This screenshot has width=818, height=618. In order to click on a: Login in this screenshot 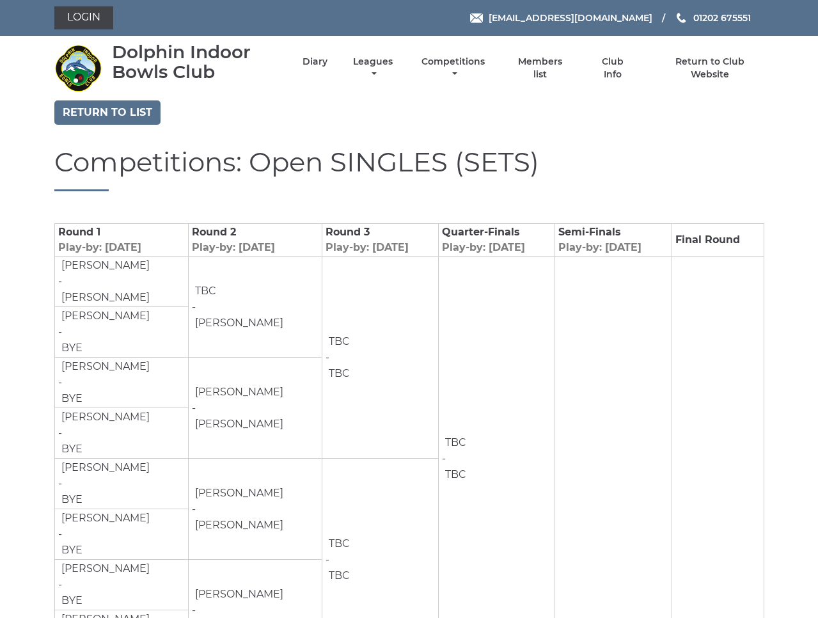, I will do `click(84, 18)`.